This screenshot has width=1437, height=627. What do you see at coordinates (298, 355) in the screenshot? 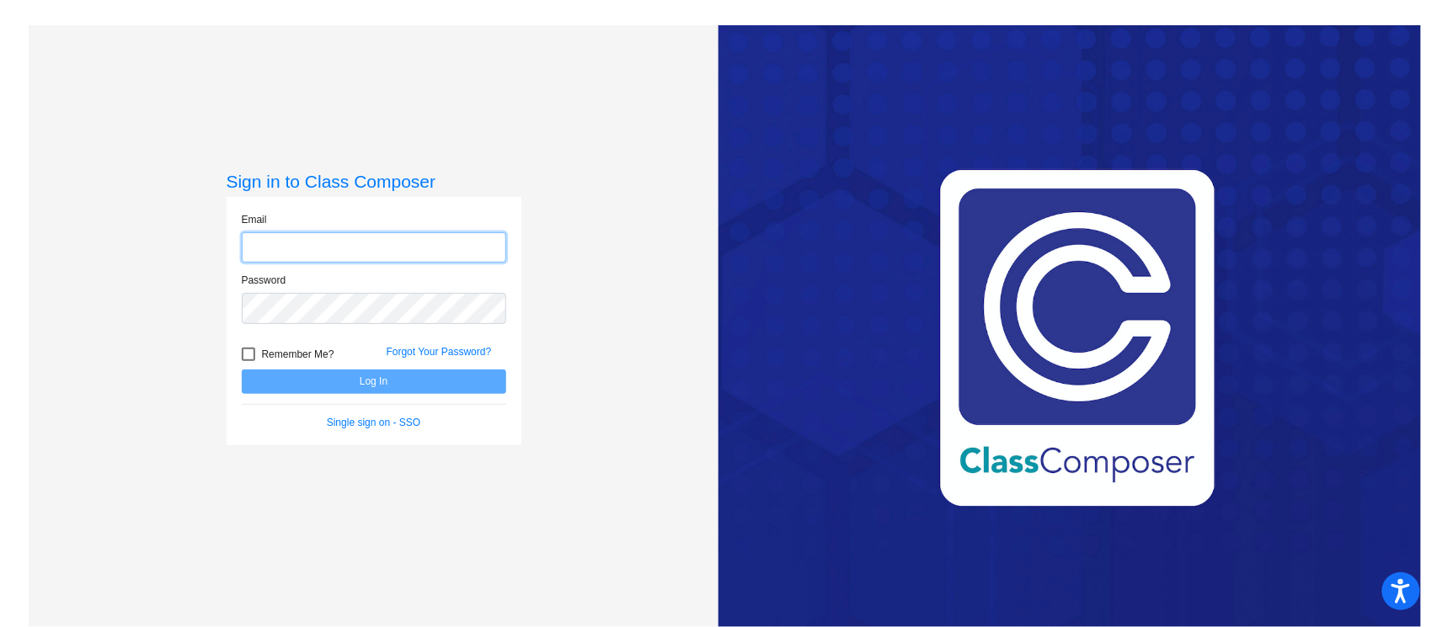
I see `span: Remember Me?` at bounding box center [298, 355].